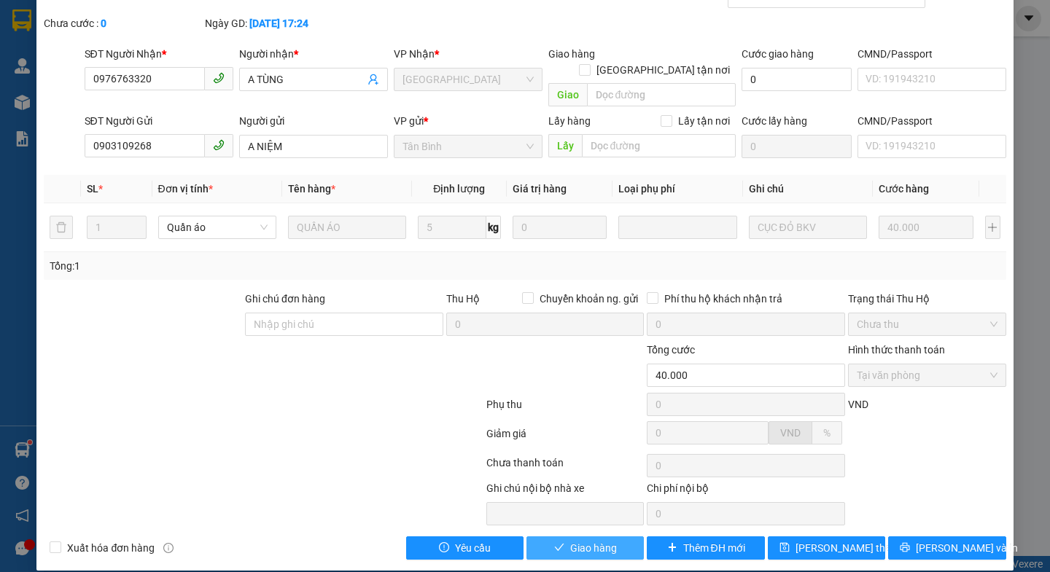 The image size is (1050, 572). I want to click on span: plus, so click(672, 548).